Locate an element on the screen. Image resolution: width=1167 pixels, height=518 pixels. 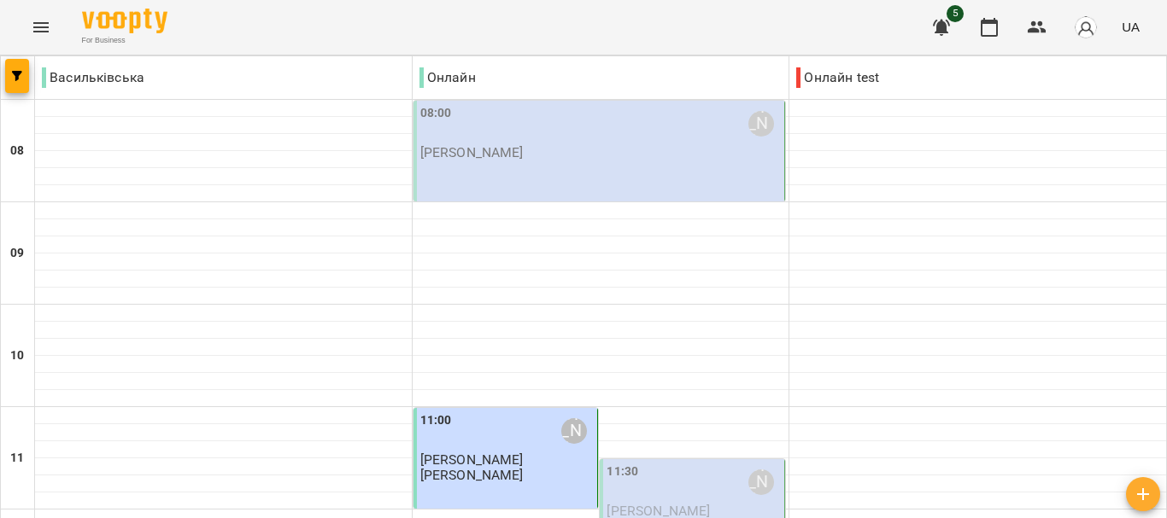
label: 11:30 is located at coordinates (622, 472).